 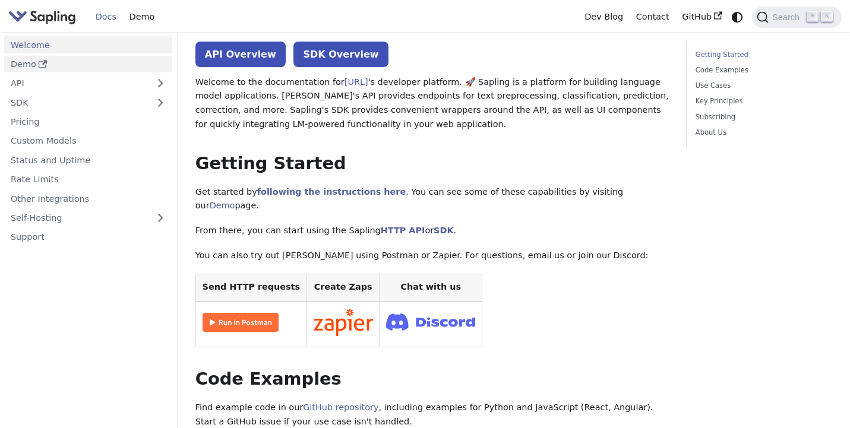 What do you see at coordinates (44, 17) in the screenshot?
I see `a: Sapling.ai` at bounding box center [44, 17].